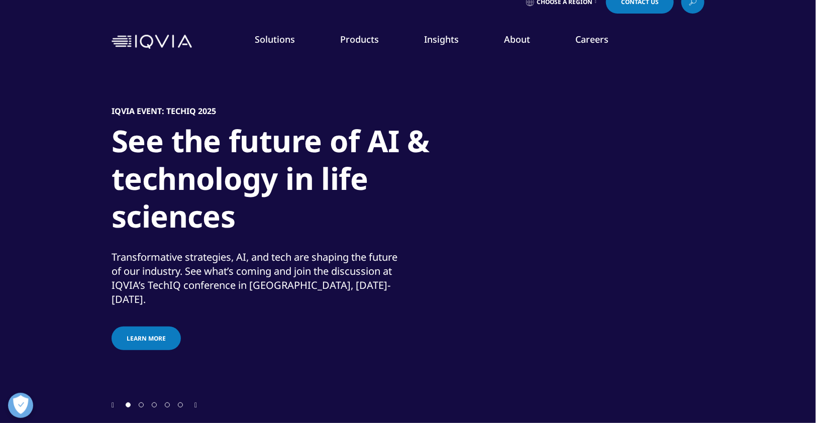 This screenshot has height=423, width=816. Describe the element at coordinates (113, 405) in the screenshot. I see `div: Previous slide` at that location.